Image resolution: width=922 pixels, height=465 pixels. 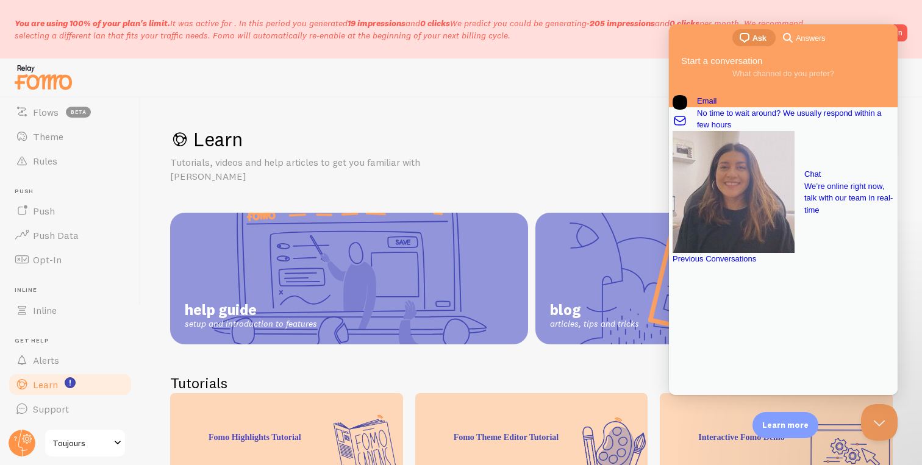 What do you see at coordinates (52, 36) in the screenshot?
I see `span: Start a conversation` at bounding box center [52, 36].